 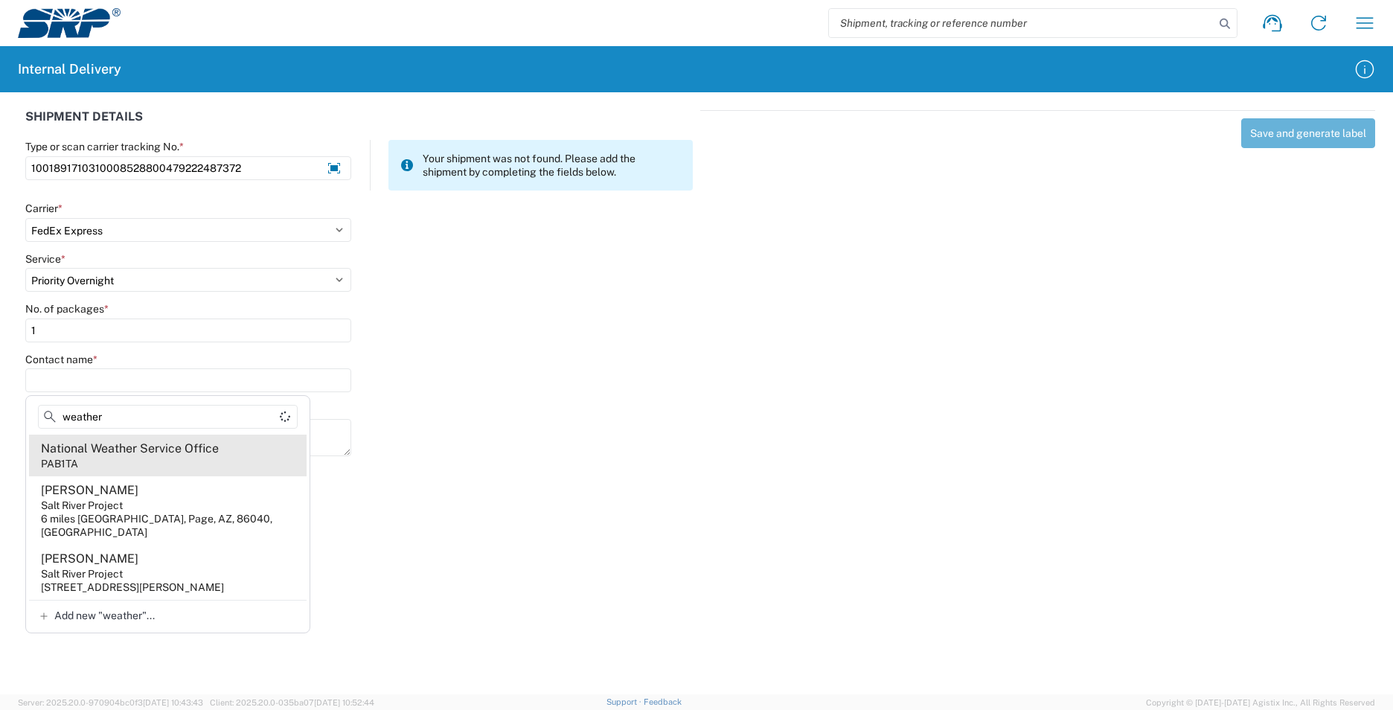 What do you see at coordinates (104, 615) in the screenshot?
I see `span: Add new "weather"...` at bounding box center [104, 615].